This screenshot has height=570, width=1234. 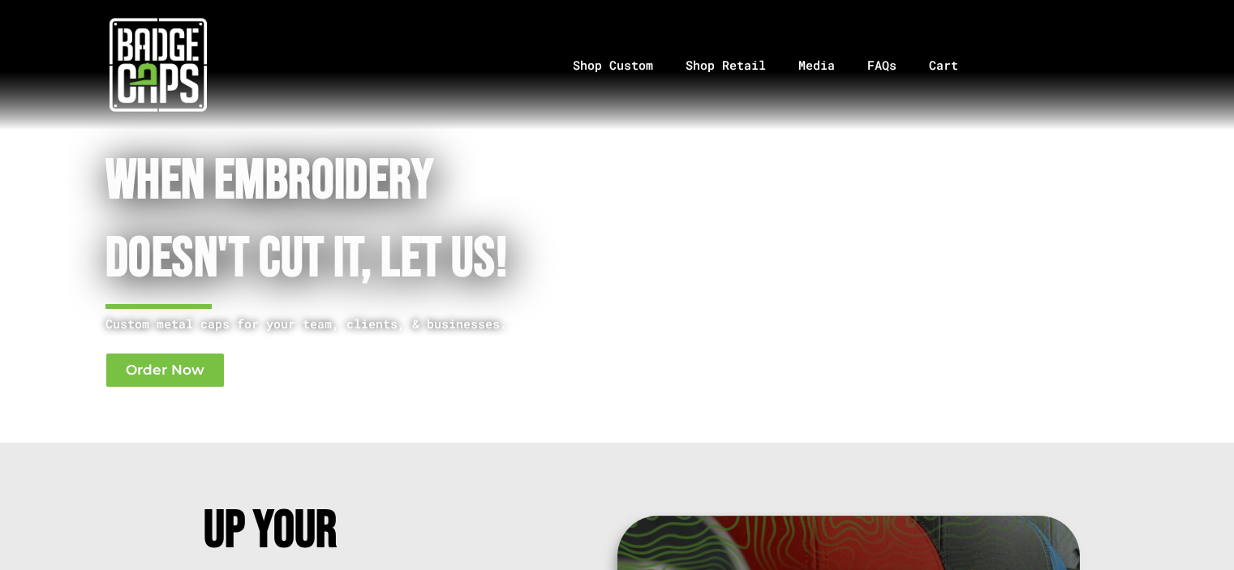 What do you see at coordinates (165, 370) in the screenshot?
I see `a: Order Now` at bounding box center [165, 370].